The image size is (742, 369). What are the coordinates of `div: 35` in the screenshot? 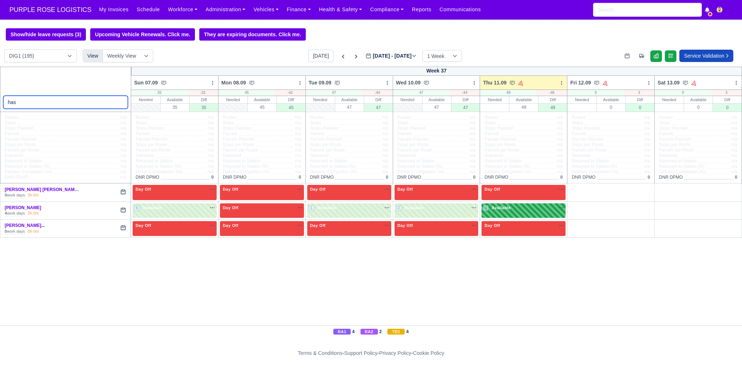 It's located at (175, 107).